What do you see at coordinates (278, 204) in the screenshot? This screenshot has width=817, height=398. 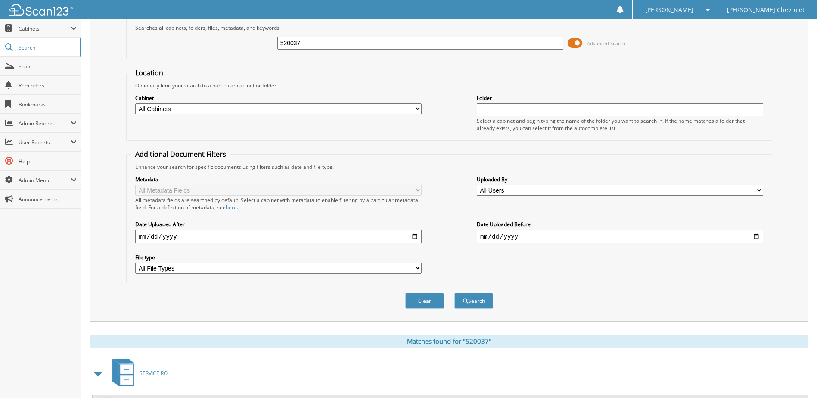 I see `div: All metadata fields are searched by default. Select a cabinet with metadata to enable filtering b...` at bounding box center [278, 204].